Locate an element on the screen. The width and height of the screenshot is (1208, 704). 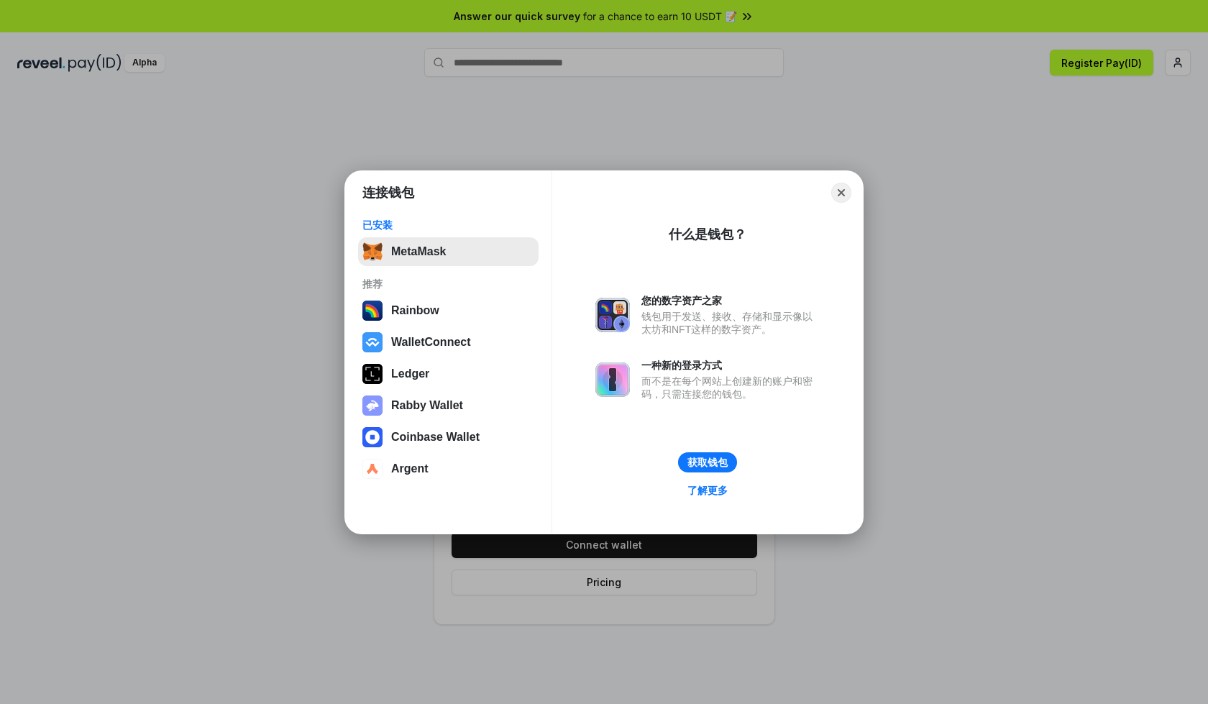
img: svg+xml,%3Csvg%20width%3D%22120%22%20height%3D%22120%22%20viewBox%3D%220%200%20120%20120%22%20fil... is located at coordinates (372, 311).